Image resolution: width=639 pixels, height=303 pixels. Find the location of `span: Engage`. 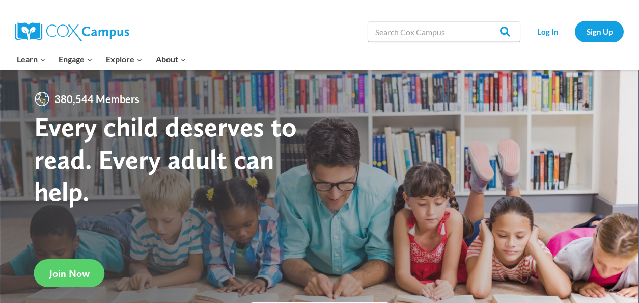

span: Engage is located at coordinates (75, 59).